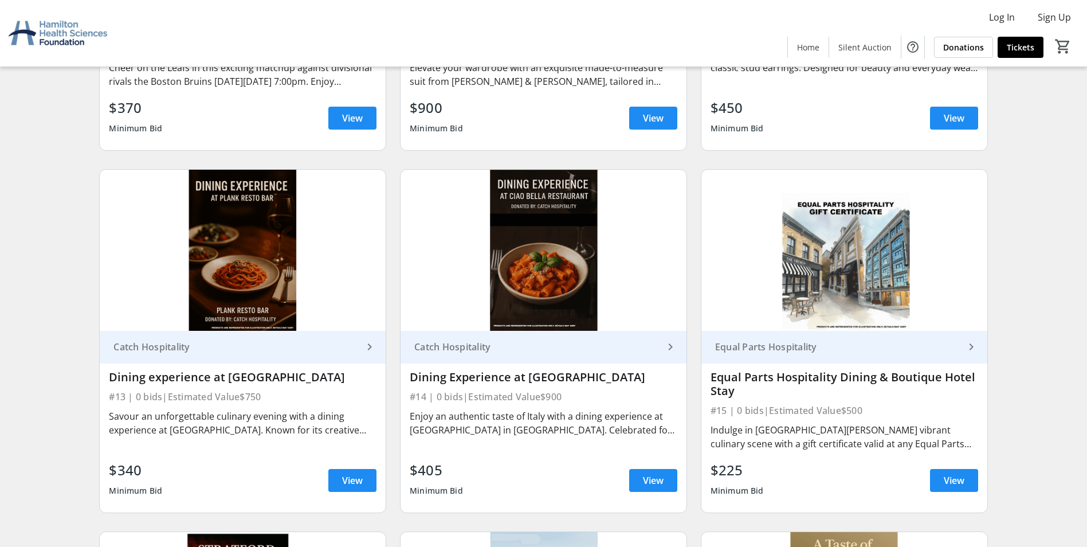  What do you see at coordinates (1055, 17) in the screenshot?
I see `button: Sign Up` at bounding box center [1055, 17].